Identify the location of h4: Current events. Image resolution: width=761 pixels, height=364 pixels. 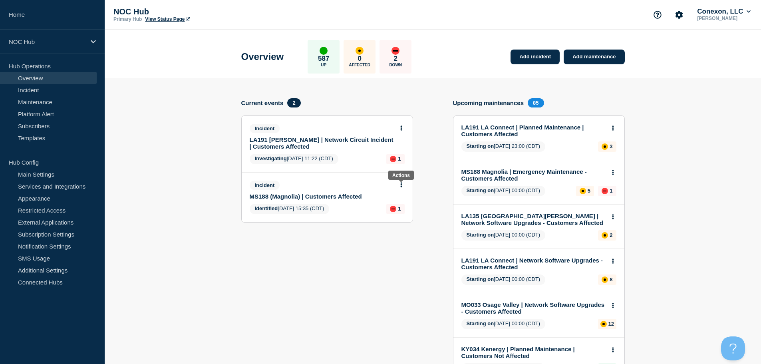
(262, 103).